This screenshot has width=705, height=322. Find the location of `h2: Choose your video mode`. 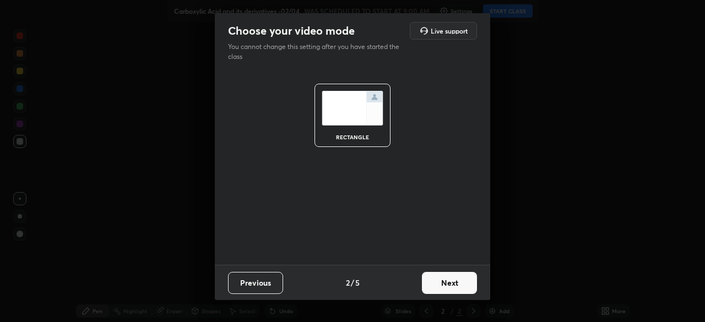

h2: Choose your video mode is located at coordinates (291, 31).